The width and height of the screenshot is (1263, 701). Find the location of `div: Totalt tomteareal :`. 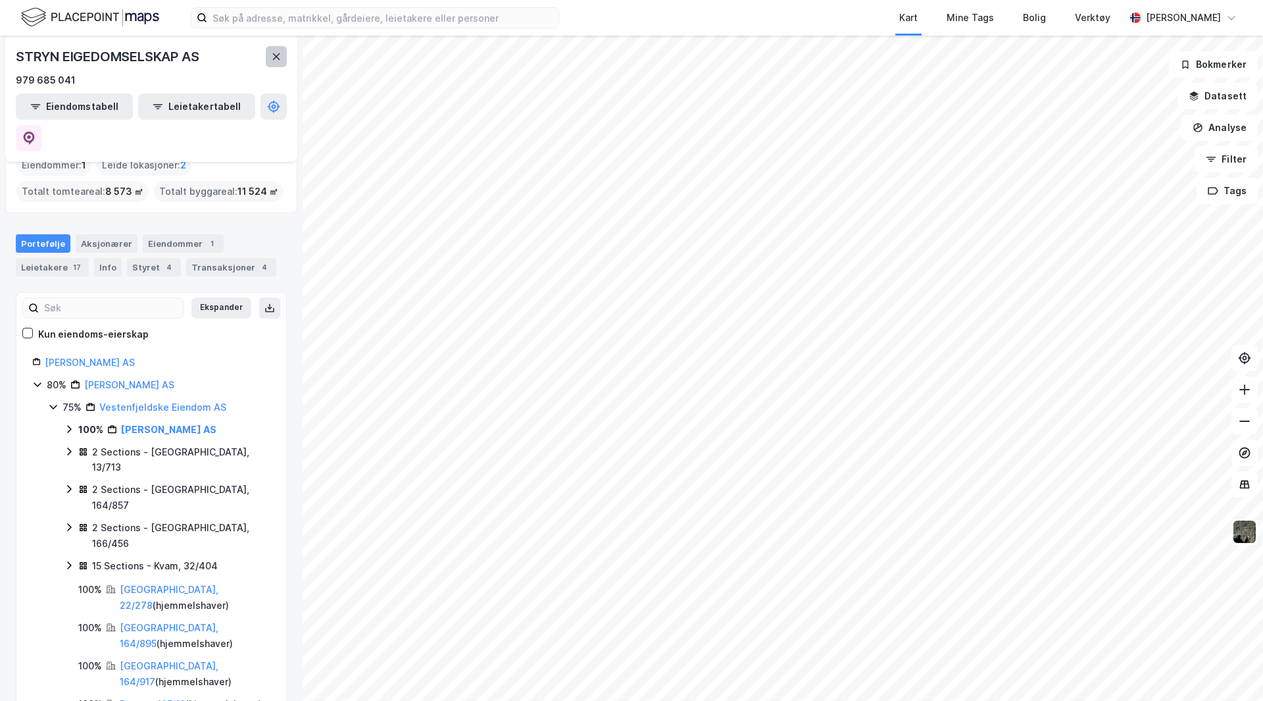

div: Totalt tomteareal : is located at coordinates (82, 191).